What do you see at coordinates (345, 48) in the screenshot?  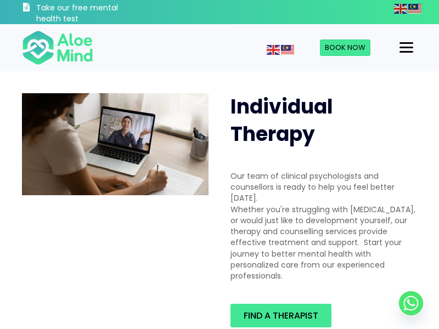 I see `a: Book Now` at bounding box center [345, 48].